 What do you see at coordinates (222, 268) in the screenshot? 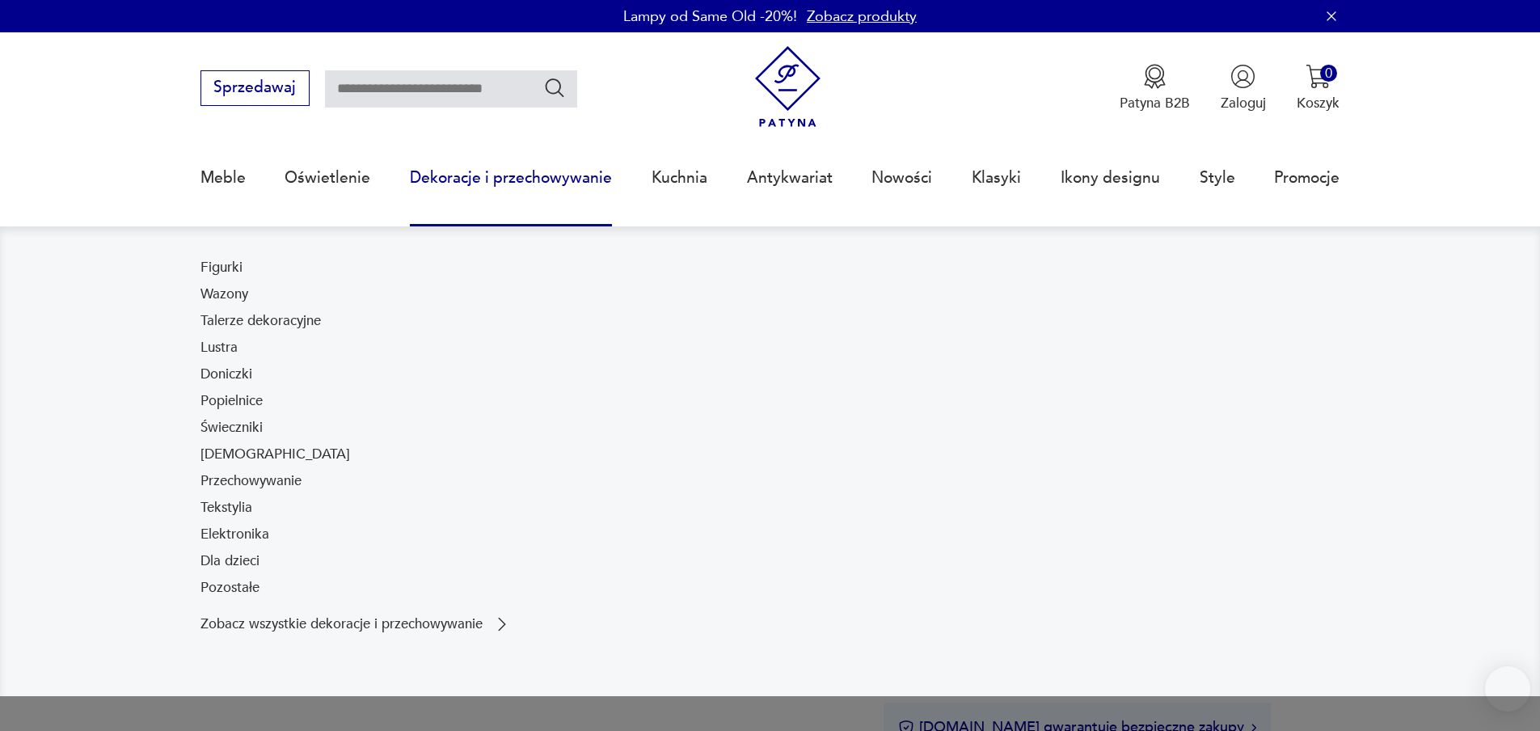
I see `a: Figurki` at bounding box center [222, 268].